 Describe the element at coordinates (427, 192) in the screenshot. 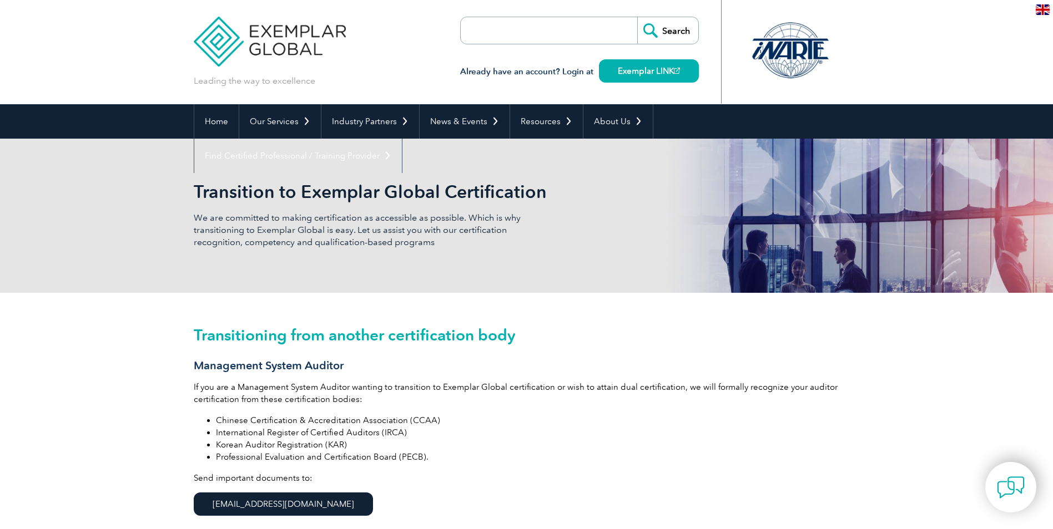

I see `h2: Transition to Exemplar Global Certification` at that location.